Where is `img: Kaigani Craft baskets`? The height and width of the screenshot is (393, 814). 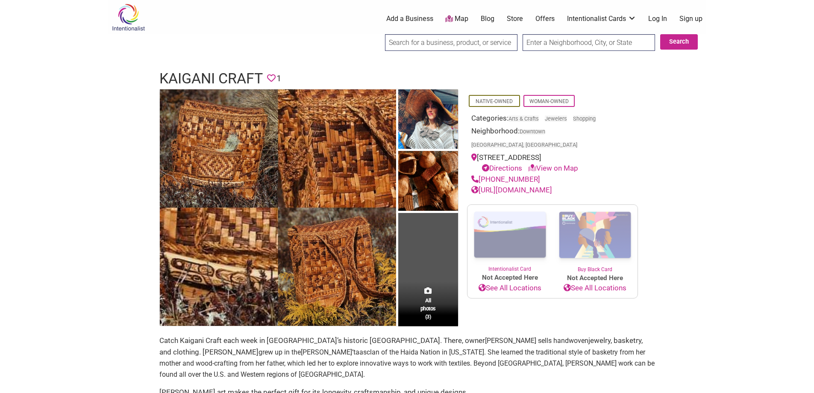
img: Kaigani Craft baskets is located at coordinates (428, 182).